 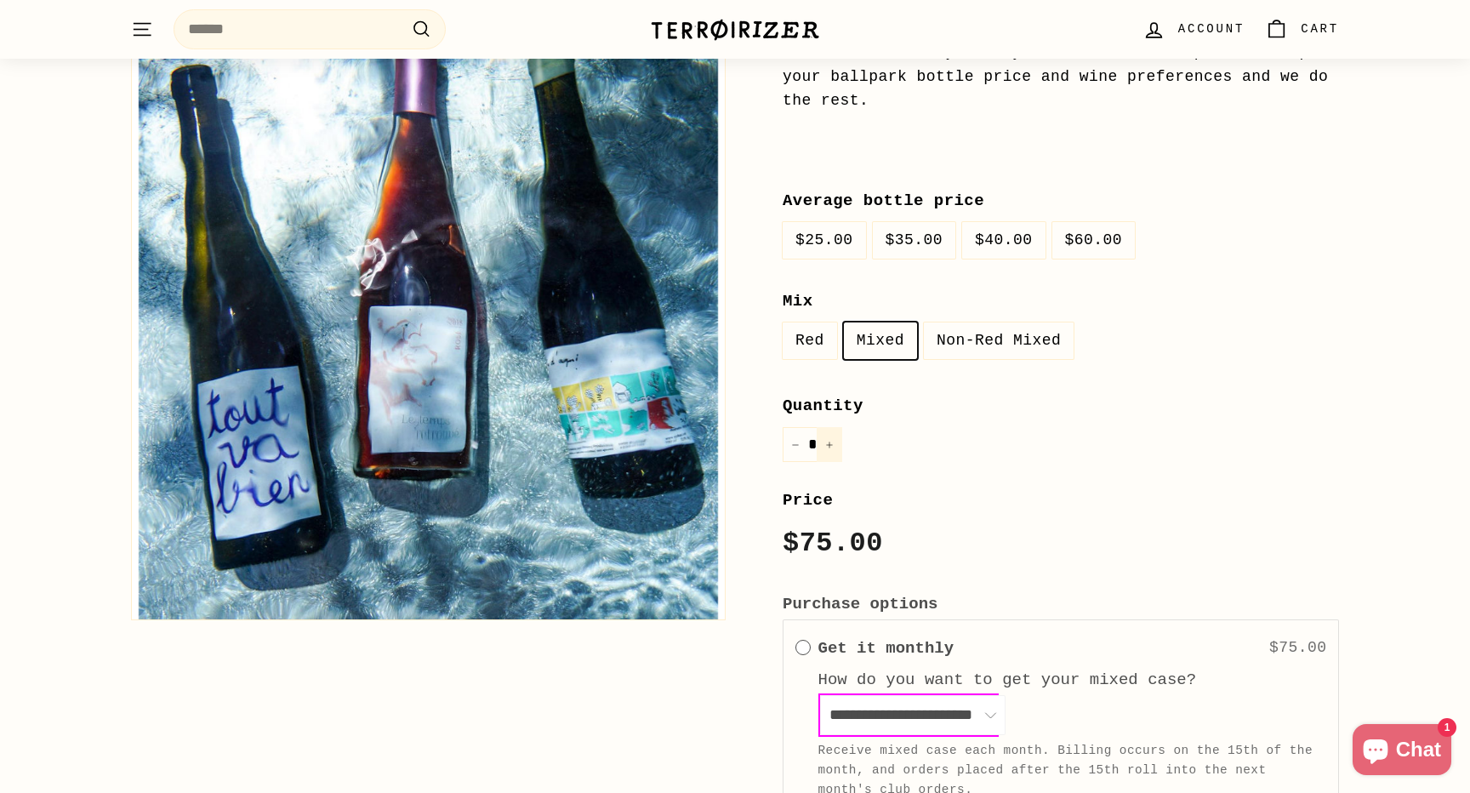 What do you see at coordinates (825, 240) in the screenshot?
I see `label: $25.00` at bounding box center [825, 240].